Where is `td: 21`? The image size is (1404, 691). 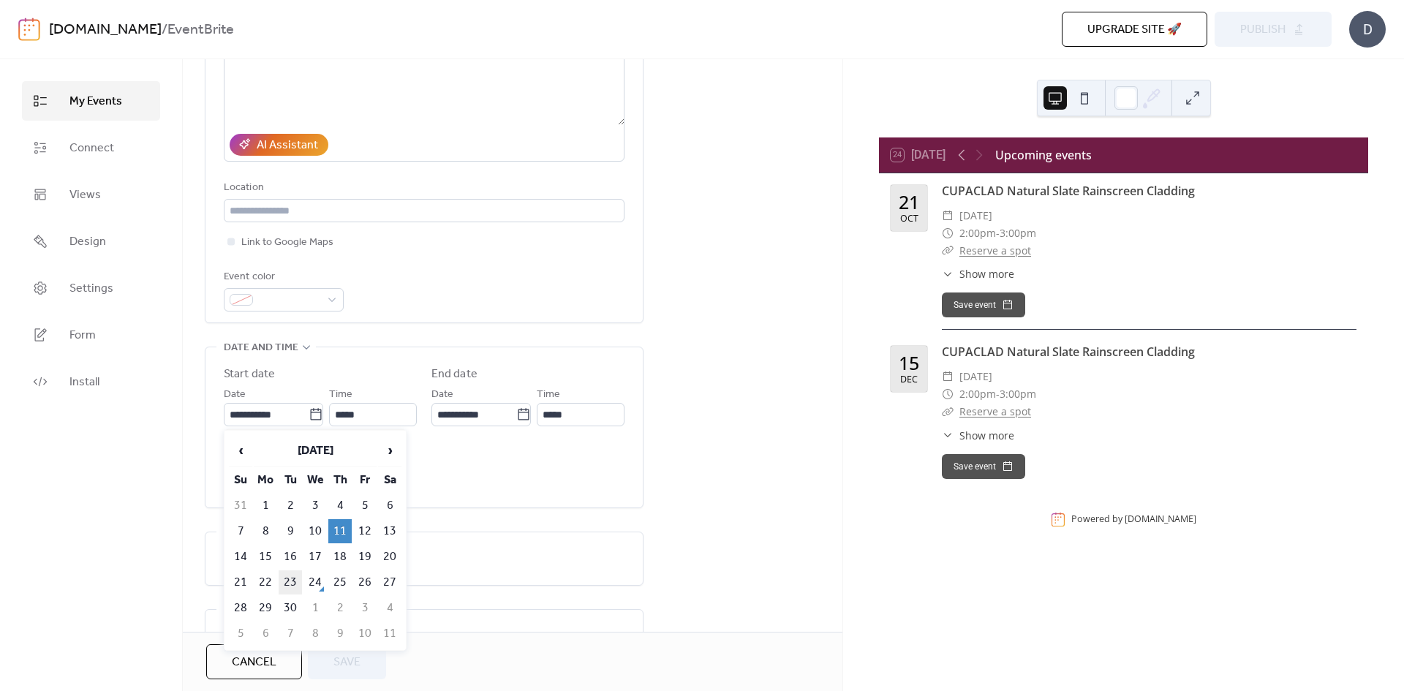 td: 21 is located at coordinates (241, 582).